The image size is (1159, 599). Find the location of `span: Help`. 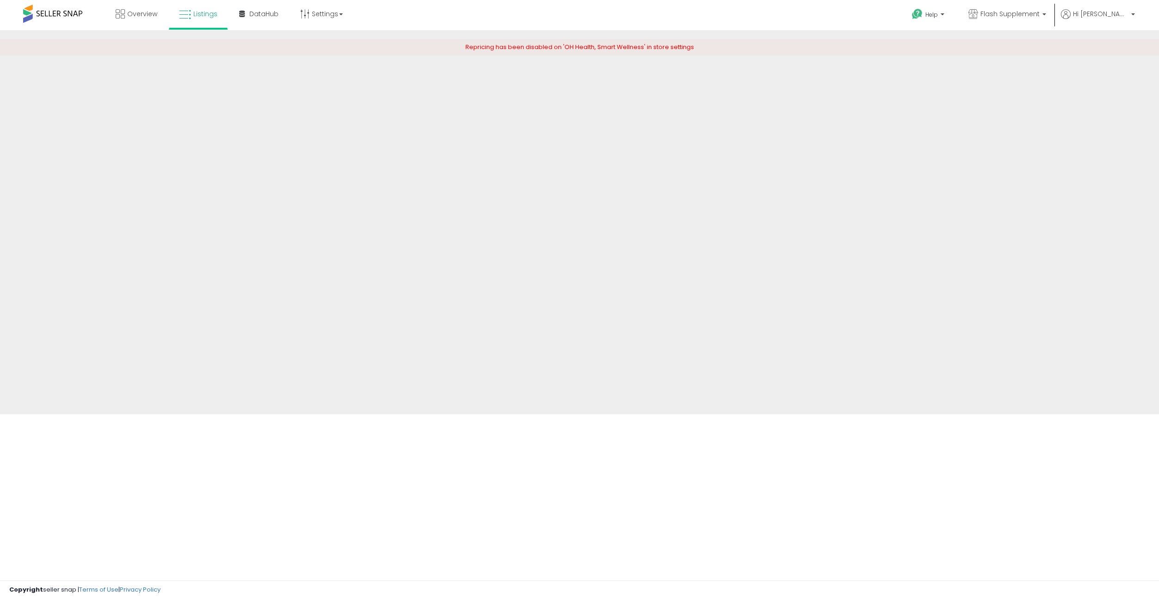

span: Help is located at coordinates (931, 14).